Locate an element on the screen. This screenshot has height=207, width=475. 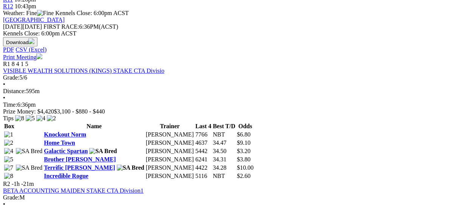
span: $10.00 is located at coordinates (245, 168).